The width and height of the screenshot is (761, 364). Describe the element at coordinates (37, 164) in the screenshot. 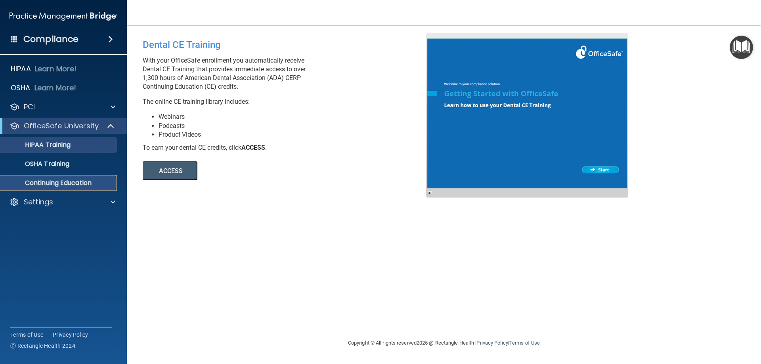

I see `p: OSHA Training` at that location.